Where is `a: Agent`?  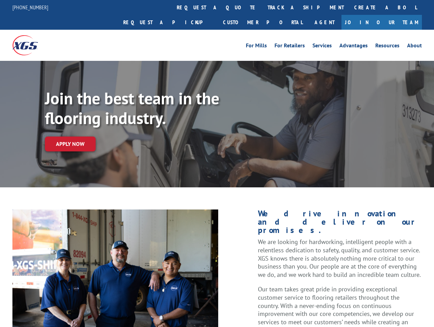 a: Agent is located at coordinates (325, 22).